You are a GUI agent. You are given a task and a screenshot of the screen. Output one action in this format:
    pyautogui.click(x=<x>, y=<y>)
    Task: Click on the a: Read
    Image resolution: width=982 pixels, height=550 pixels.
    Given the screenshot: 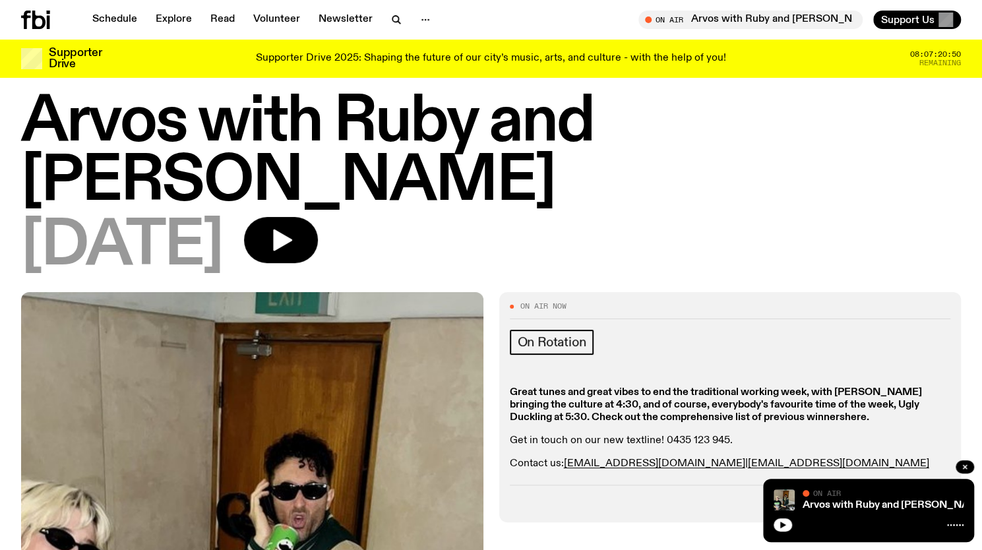 What is the action you would take?
    pyautogui.click(x=222, y=20)
    